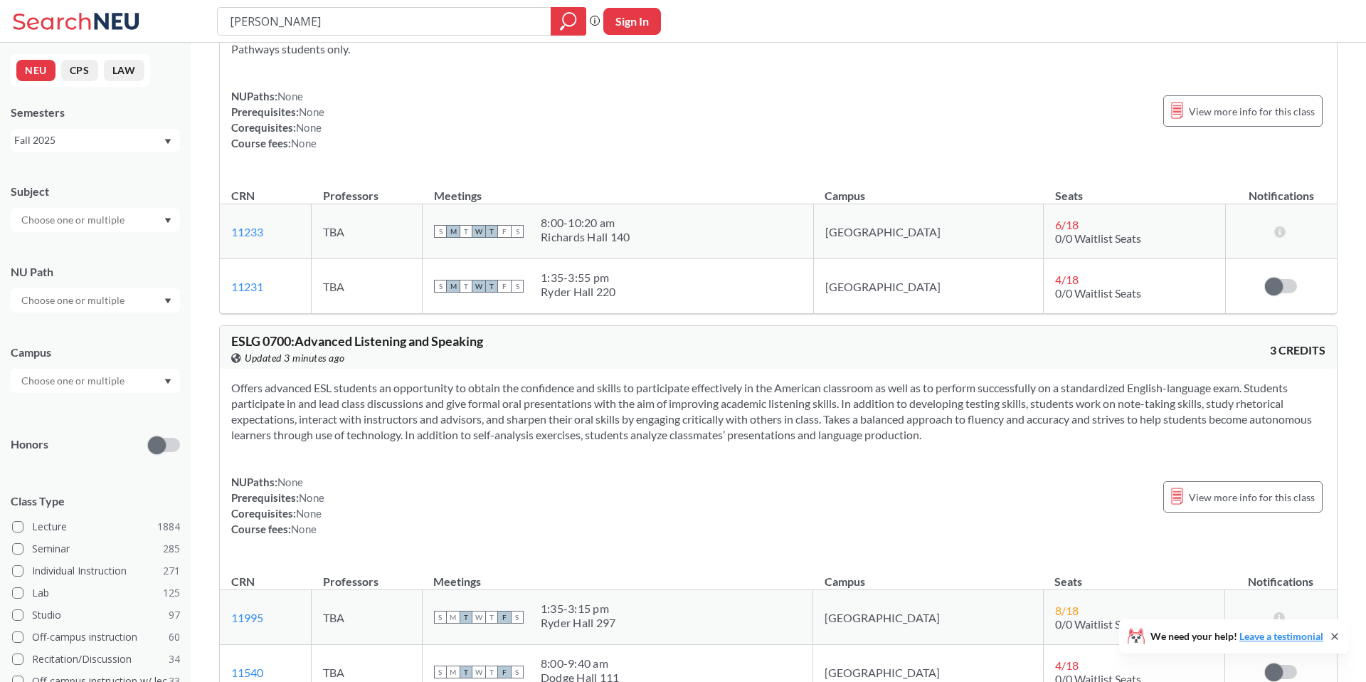  I want to click on div: Richards Hall 140, so click(585, 237).